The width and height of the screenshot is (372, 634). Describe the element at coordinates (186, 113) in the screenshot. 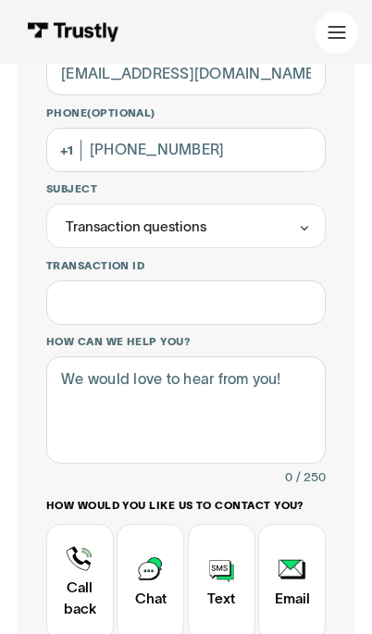

I see `label: Phone` at that location.